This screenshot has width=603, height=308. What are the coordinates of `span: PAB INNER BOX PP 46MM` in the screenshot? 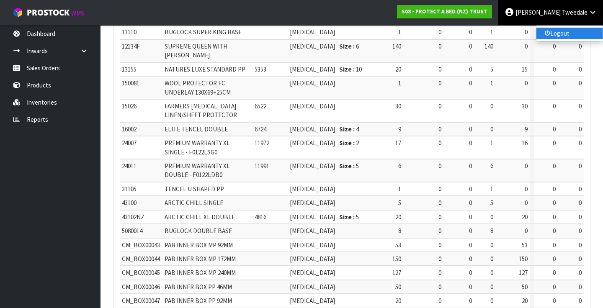 It's located at (198, 287).